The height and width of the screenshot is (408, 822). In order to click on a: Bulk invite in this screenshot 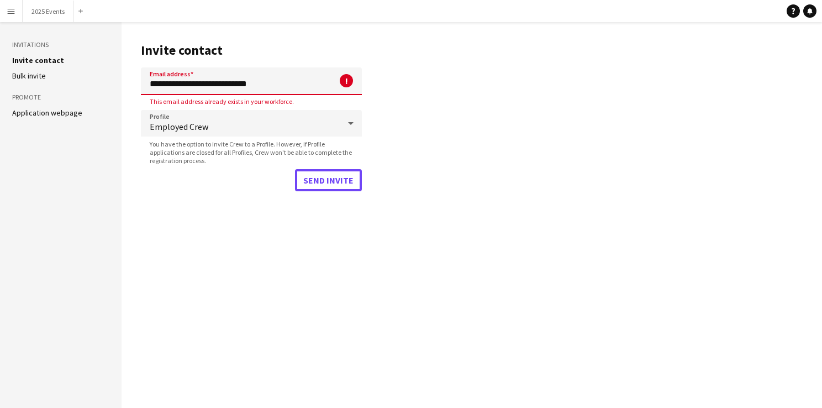, I will do `click(29, 76)`.